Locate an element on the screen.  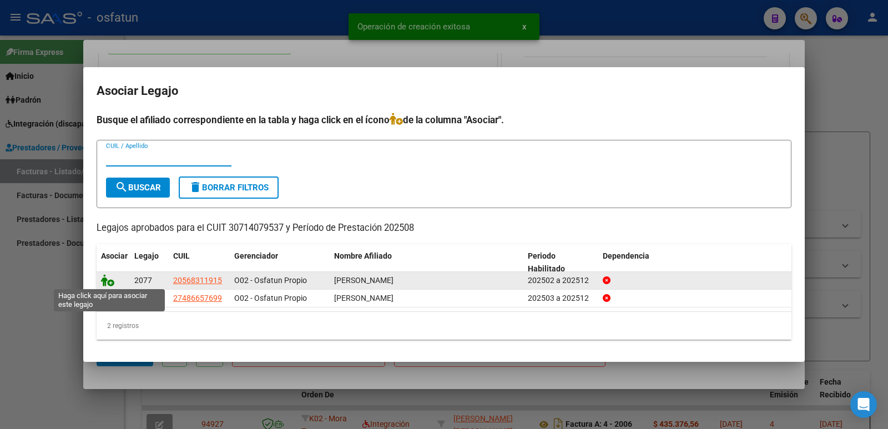
span: Dependencia is located at coordinates (626, 256).